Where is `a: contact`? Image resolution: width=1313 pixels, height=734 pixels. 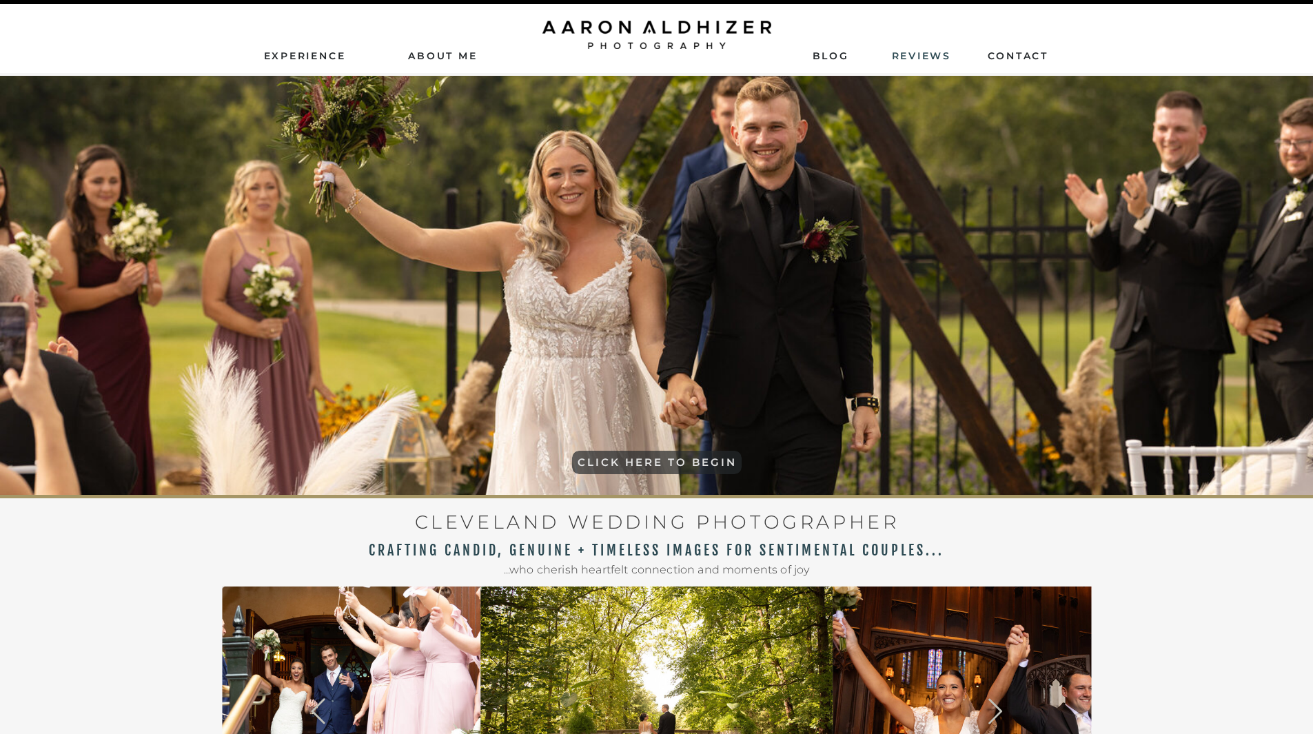
a: contact is located at coordinates (1019, 55).